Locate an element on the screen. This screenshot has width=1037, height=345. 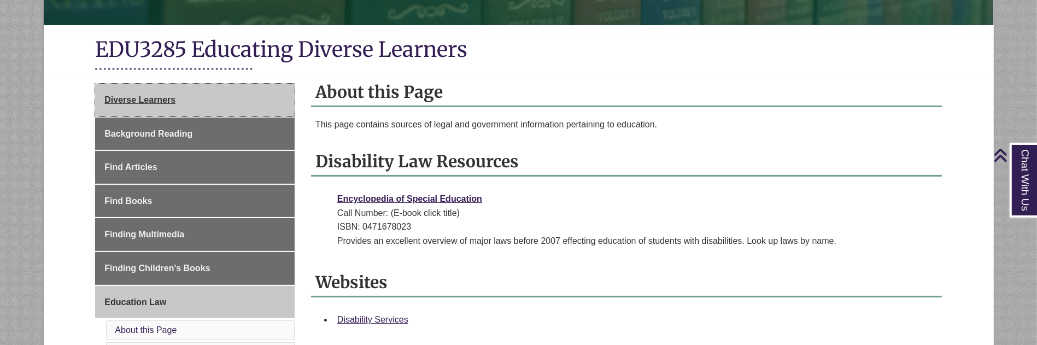
h2: Disability Law Resources is located at coordinates (627, 162).